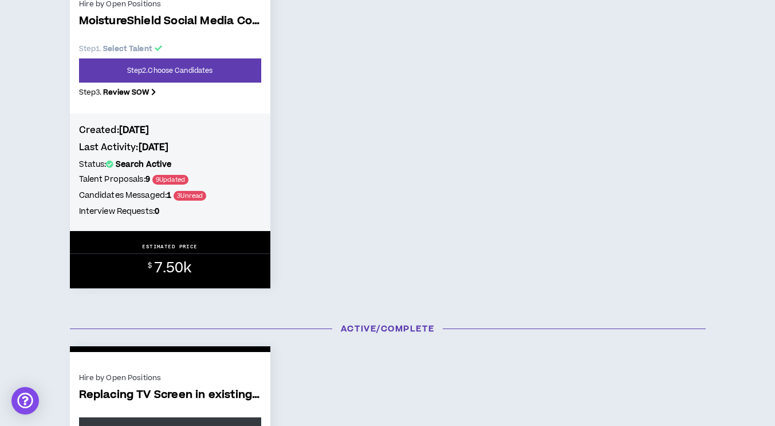 The image size is (775, 426). I want to click on span: 3 Unread, so click(190, 195).